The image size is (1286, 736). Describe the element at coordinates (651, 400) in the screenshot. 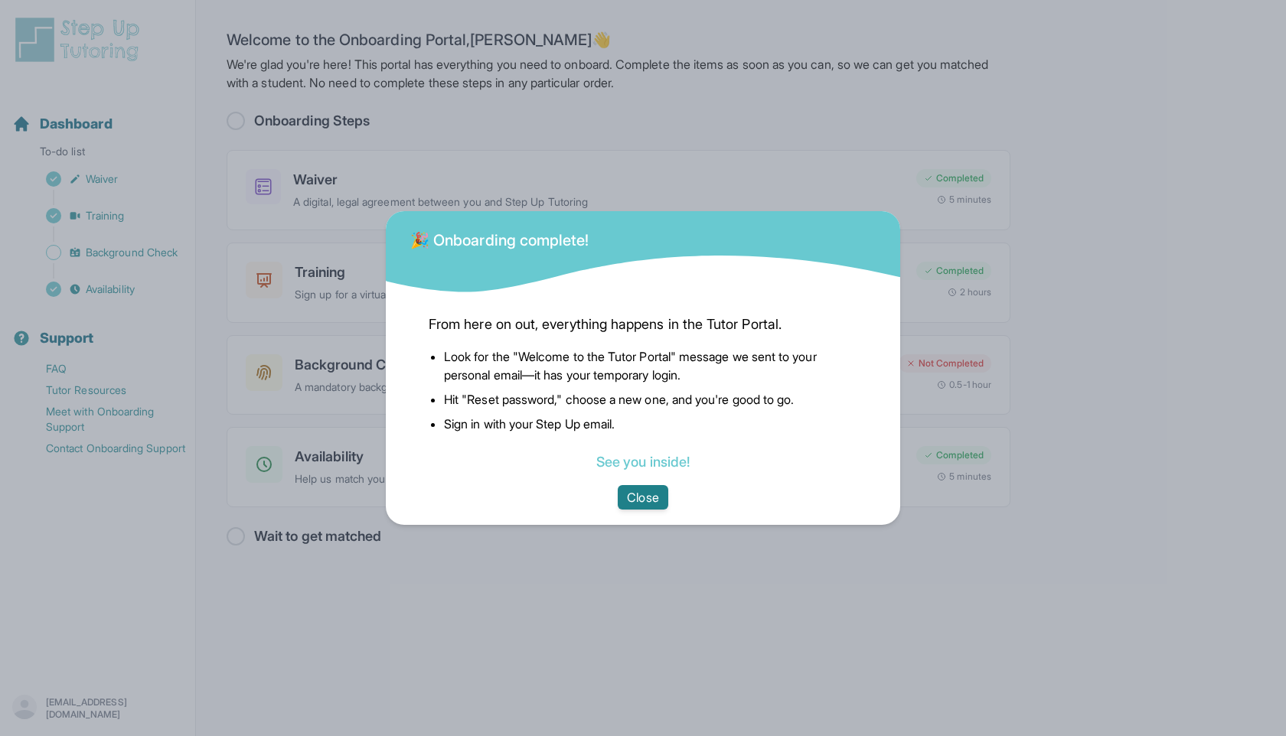

I see `li: Hit "Reset password," choose a new one, and you're good to go.` at that location.